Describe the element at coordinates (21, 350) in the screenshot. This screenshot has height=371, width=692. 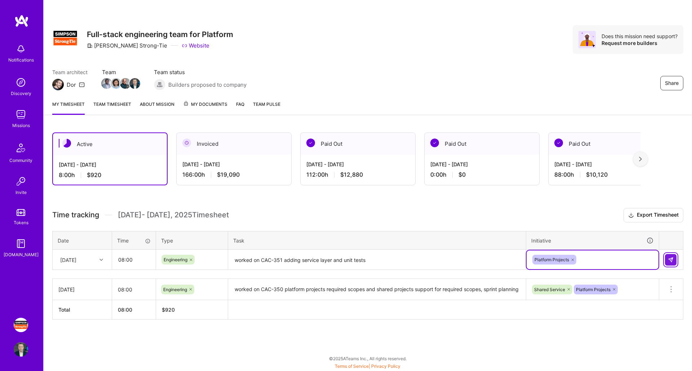
I see `img: User Avatar` at that location.